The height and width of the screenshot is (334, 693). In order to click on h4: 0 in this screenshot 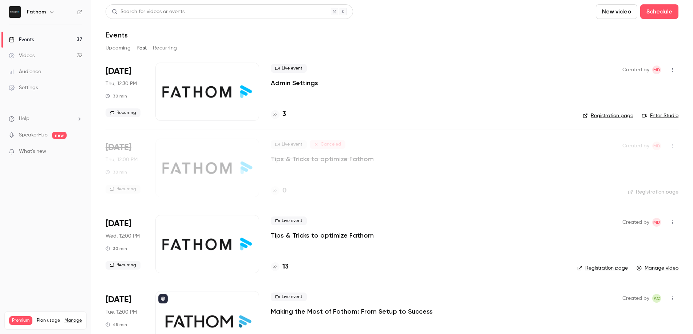, I will do `click(284, 191)`.